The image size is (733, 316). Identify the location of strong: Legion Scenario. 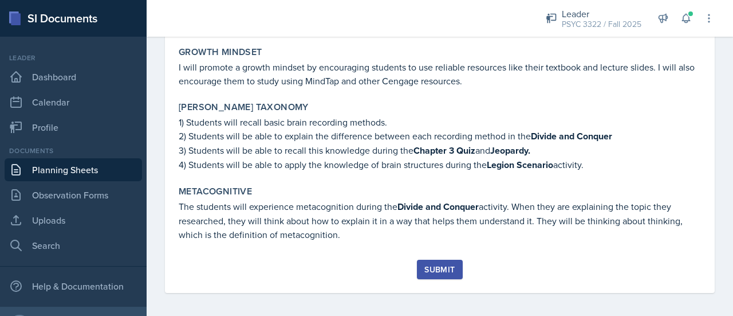
(520, 164).